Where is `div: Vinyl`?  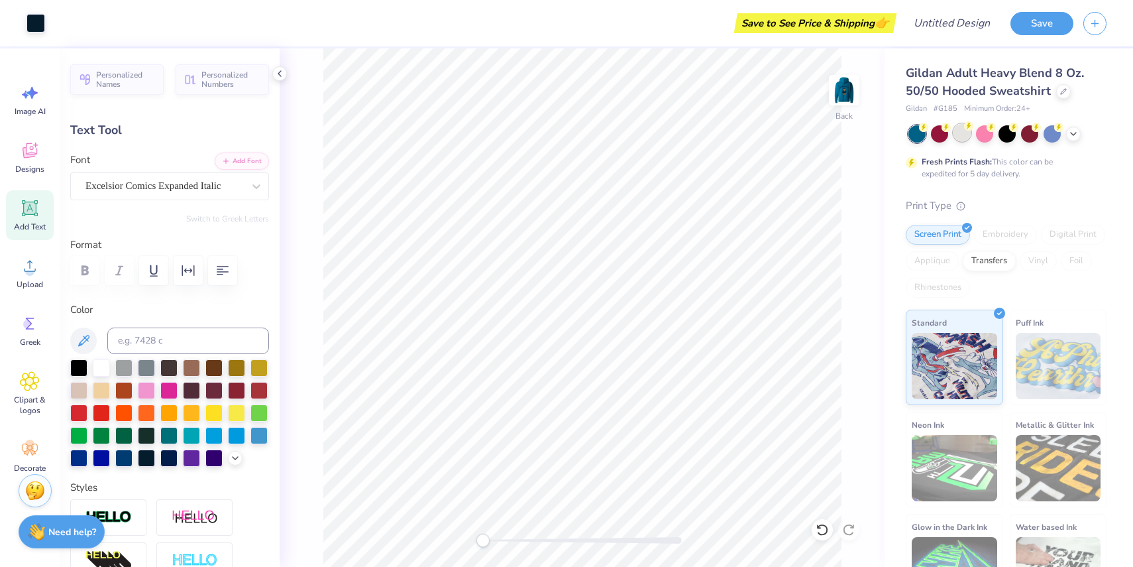
div: Vinyl is located at coordinates (1038, 261).